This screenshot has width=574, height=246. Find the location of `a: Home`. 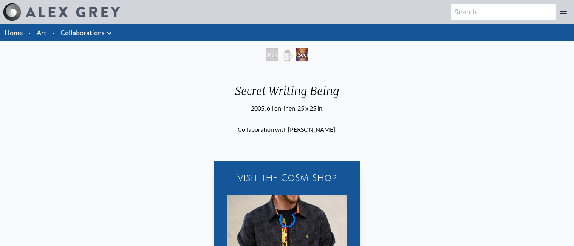

a: Home is located at coordinates (14, 33).